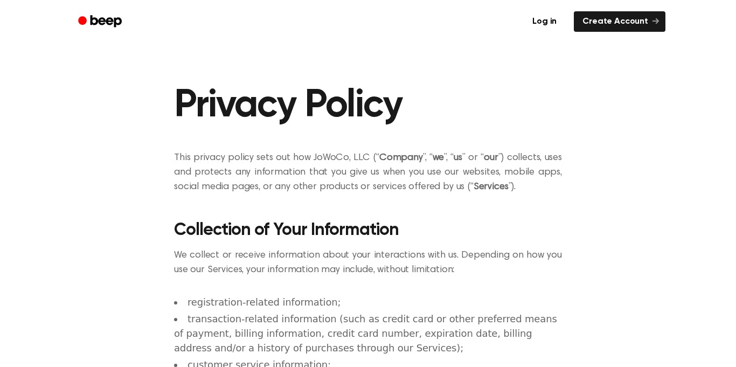  Describe the element at coordinates (491, 158) in the screenshot. I see `strong: our` at that location.